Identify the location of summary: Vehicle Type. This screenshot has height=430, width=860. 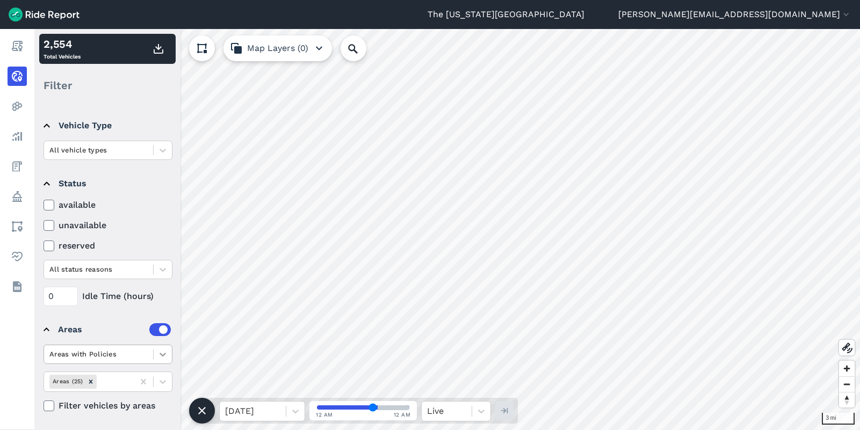
(107, 126).